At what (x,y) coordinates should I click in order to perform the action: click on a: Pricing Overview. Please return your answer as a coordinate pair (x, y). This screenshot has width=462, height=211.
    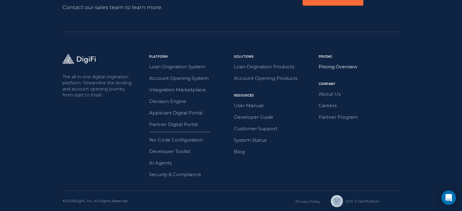
    Looking at the image, I should click on (359, 67).